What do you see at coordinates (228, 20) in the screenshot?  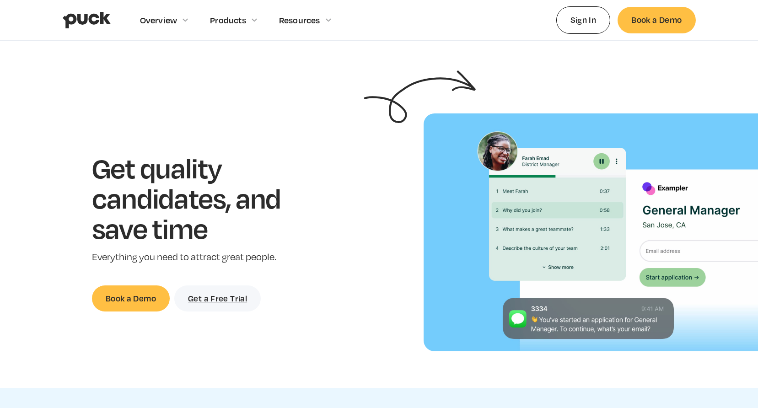 I see `div: Products` at bounding box center [228, 20].